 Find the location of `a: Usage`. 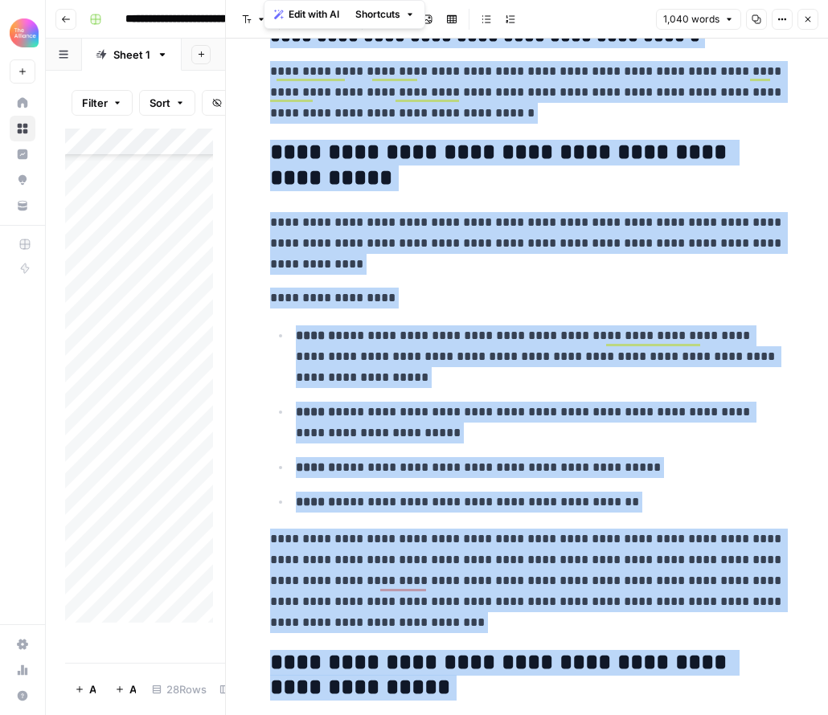

a: Usage is located at coordinates (23, 670).